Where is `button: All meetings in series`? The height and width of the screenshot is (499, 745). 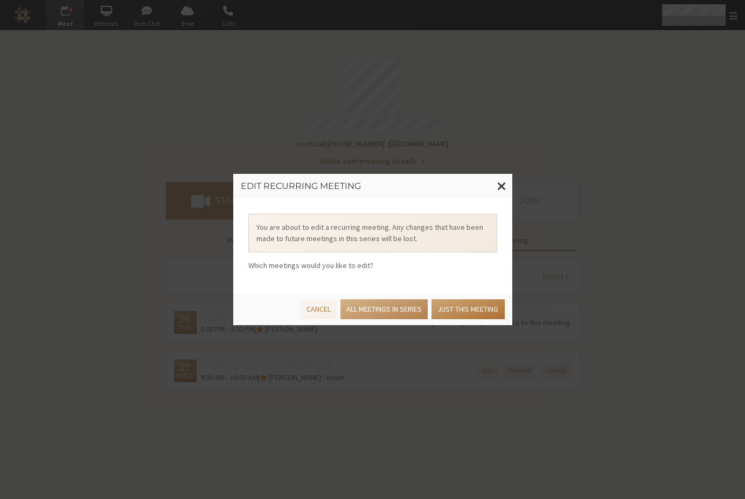 button: All meetings in series is located at coordinates (384, 309).